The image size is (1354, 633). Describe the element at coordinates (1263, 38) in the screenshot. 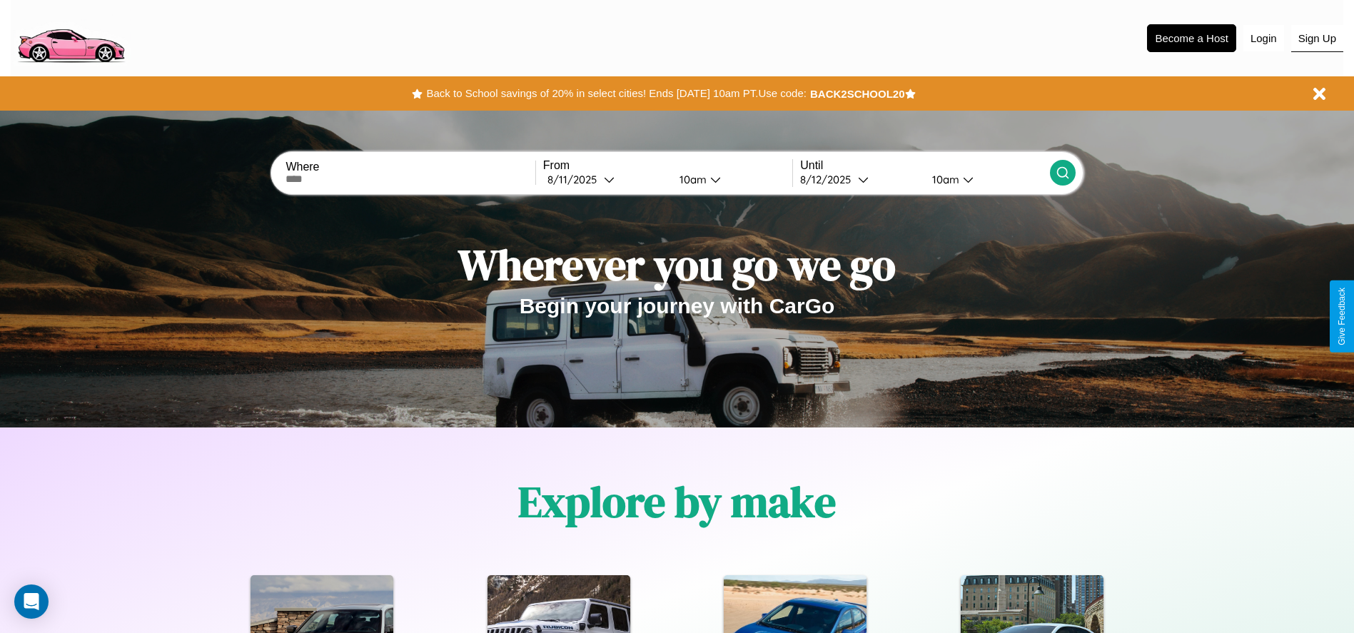

I see `button: Login` at that location.